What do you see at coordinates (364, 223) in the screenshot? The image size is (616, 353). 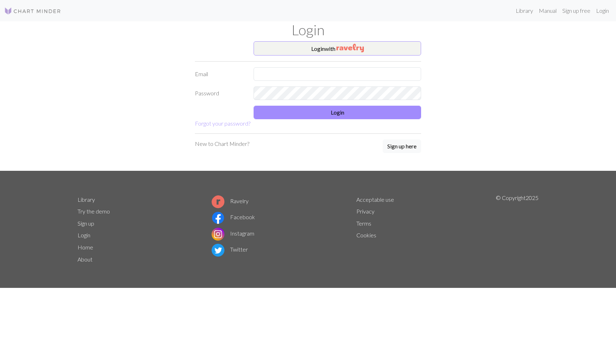 I see `a: Terms` at bounding box center [364, 223].